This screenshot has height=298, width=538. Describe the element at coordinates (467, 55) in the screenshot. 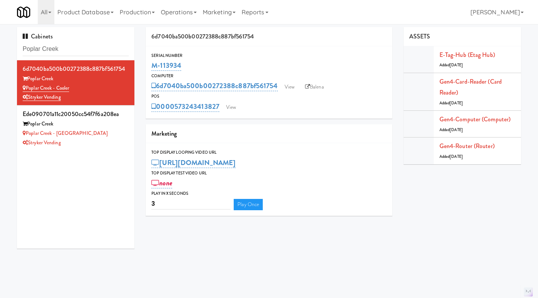

I see `a: E-tag-hub (Etag Hub)` at that location.